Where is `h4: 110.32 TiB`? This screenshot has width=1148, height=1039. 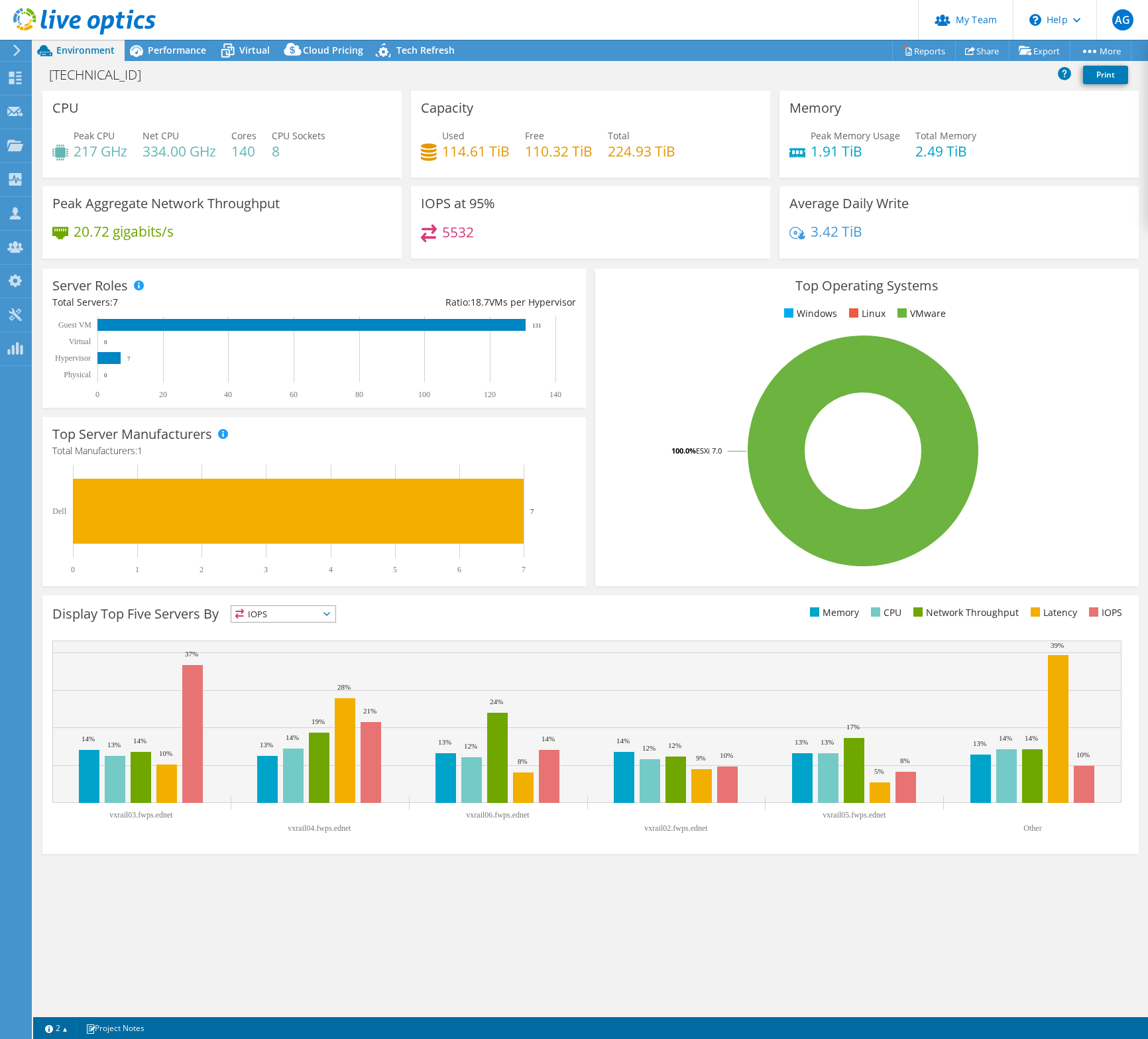 h4: 110.32 TiB is located at coordinates (558, 151).